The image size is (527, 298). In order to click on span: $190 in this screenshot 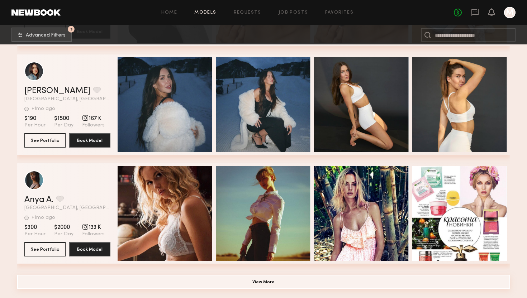, I will do `click(35, 119)`.